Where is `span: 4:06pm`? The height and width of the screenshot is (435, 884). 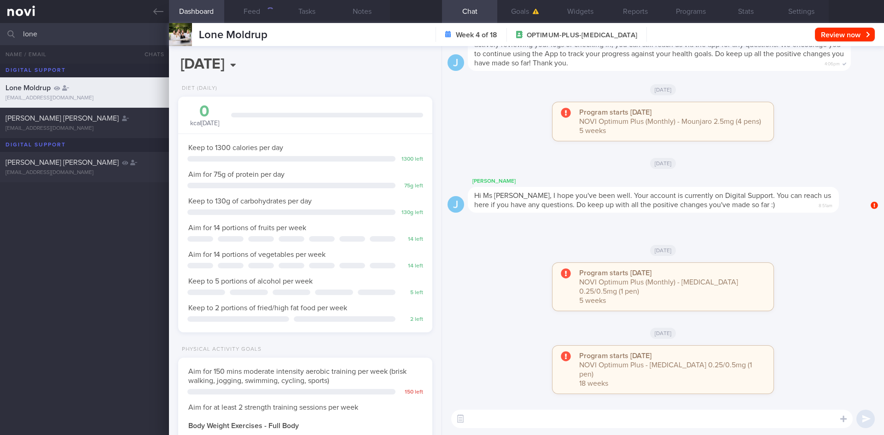 span: 4:06pm is located at coordinates (832, 63).